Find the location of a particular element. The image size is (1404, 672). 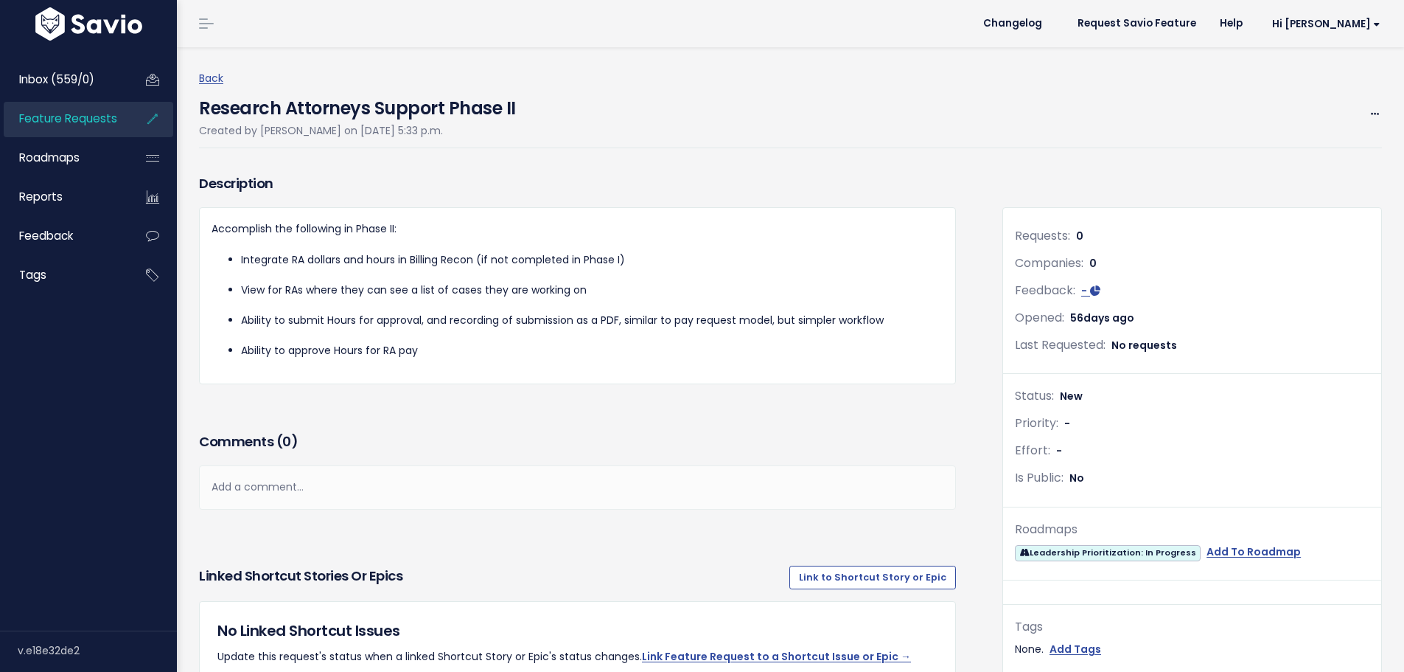

h3: Description is located at coordinates (577, 184).